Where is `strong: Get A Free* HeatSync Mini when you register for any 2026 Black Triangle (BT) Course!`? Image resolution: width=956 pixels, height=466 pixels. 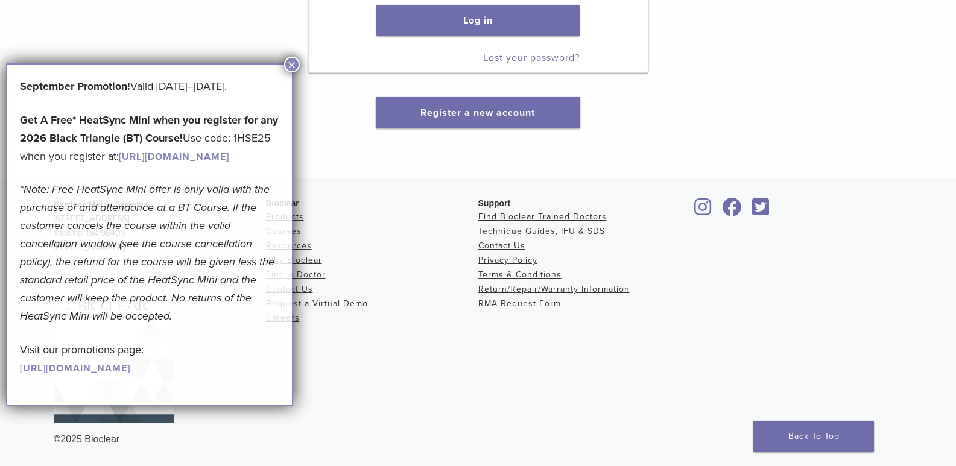 strong: Get A Free* HeatSync Mini when you register for any 2026 Black Triangle (BT) Course! is located at coordinates (149, 129).